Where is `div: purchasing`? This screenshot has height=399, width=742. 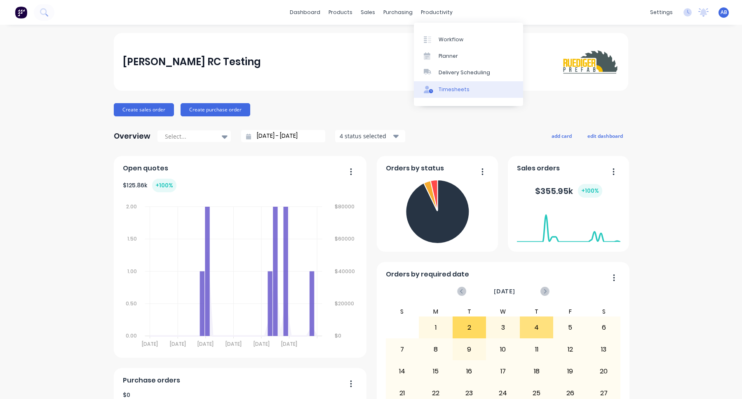 div: purchasing is located at coordinates (398, 12).